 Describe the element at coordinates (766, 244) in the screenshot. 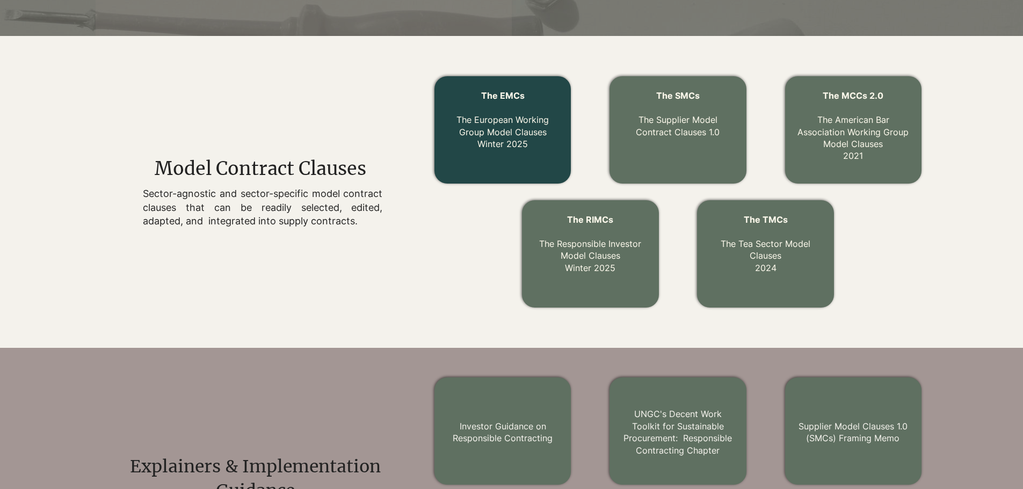

I see `a: The TMCs The Tea Sector Model Clauses2024` at that location.